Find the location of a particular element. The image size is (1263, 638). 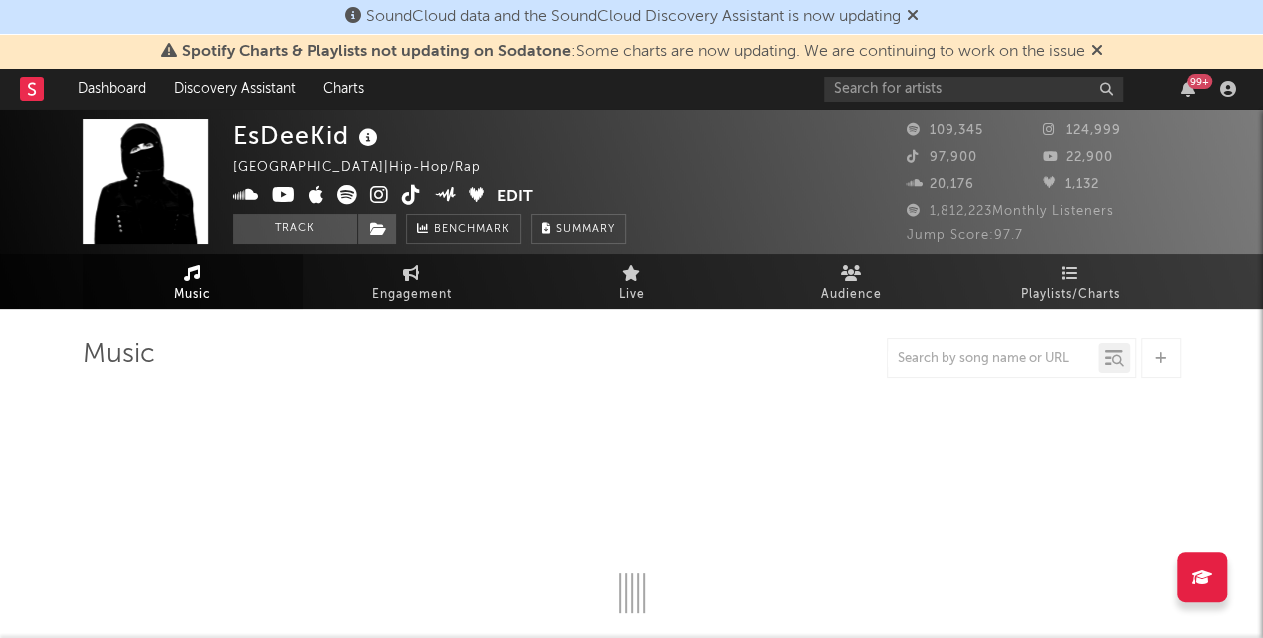

input: Search for artists is located at coordinates (973, 89).